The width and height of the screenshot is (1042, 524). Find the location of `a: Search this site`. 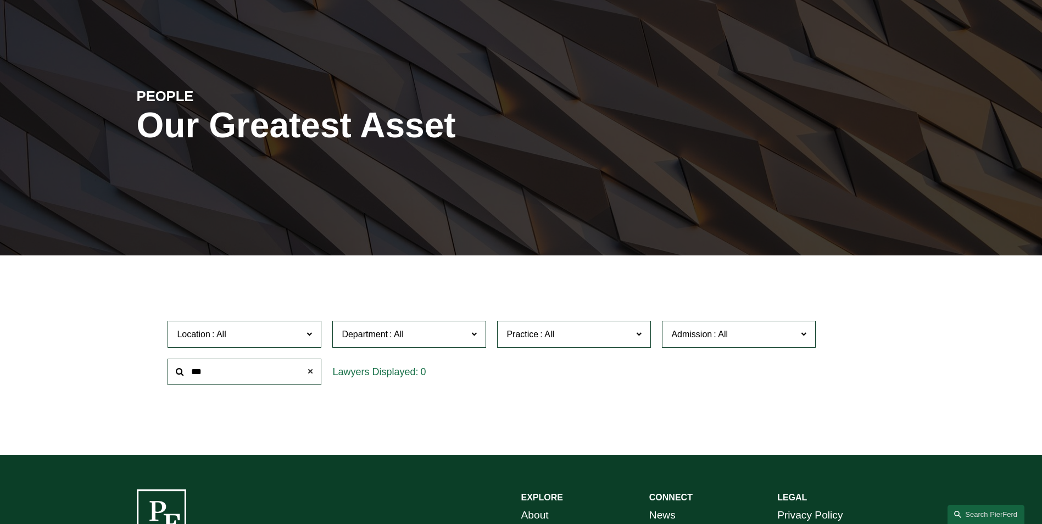

a: Search this site is located at coordinates (986, 514).